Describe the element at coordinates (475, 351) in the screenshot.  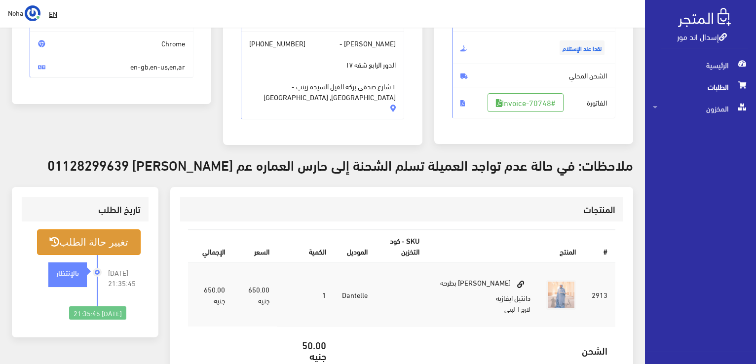
I see `h5: الشحن` at that location.